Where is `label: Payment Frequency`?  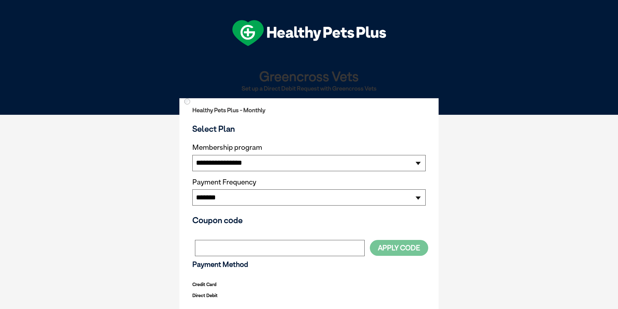 label: Payment Frequency is located at coordinates (224, 182).